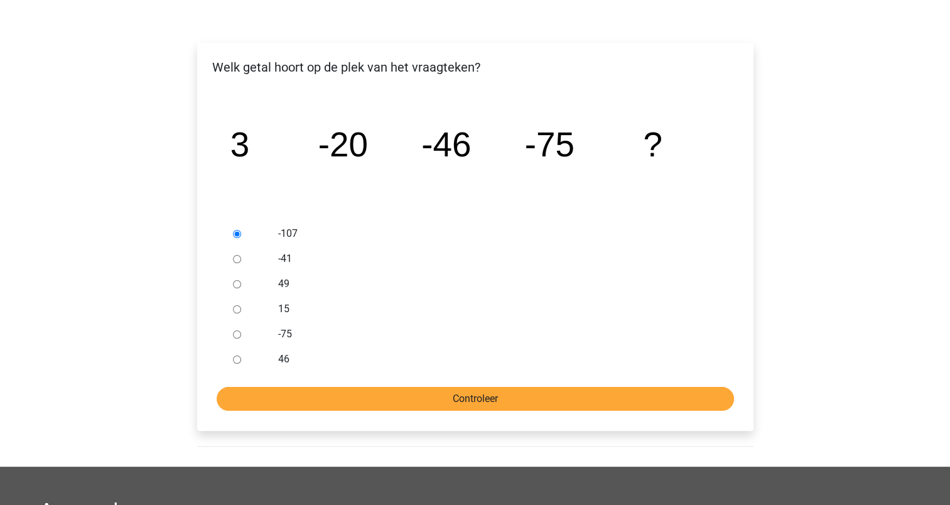 The height and width of the screenshot is (505, 950). What do you see at coordinates (496, 359) in the screenshot?
I see `label: 46` at bounding box center [496, 359].